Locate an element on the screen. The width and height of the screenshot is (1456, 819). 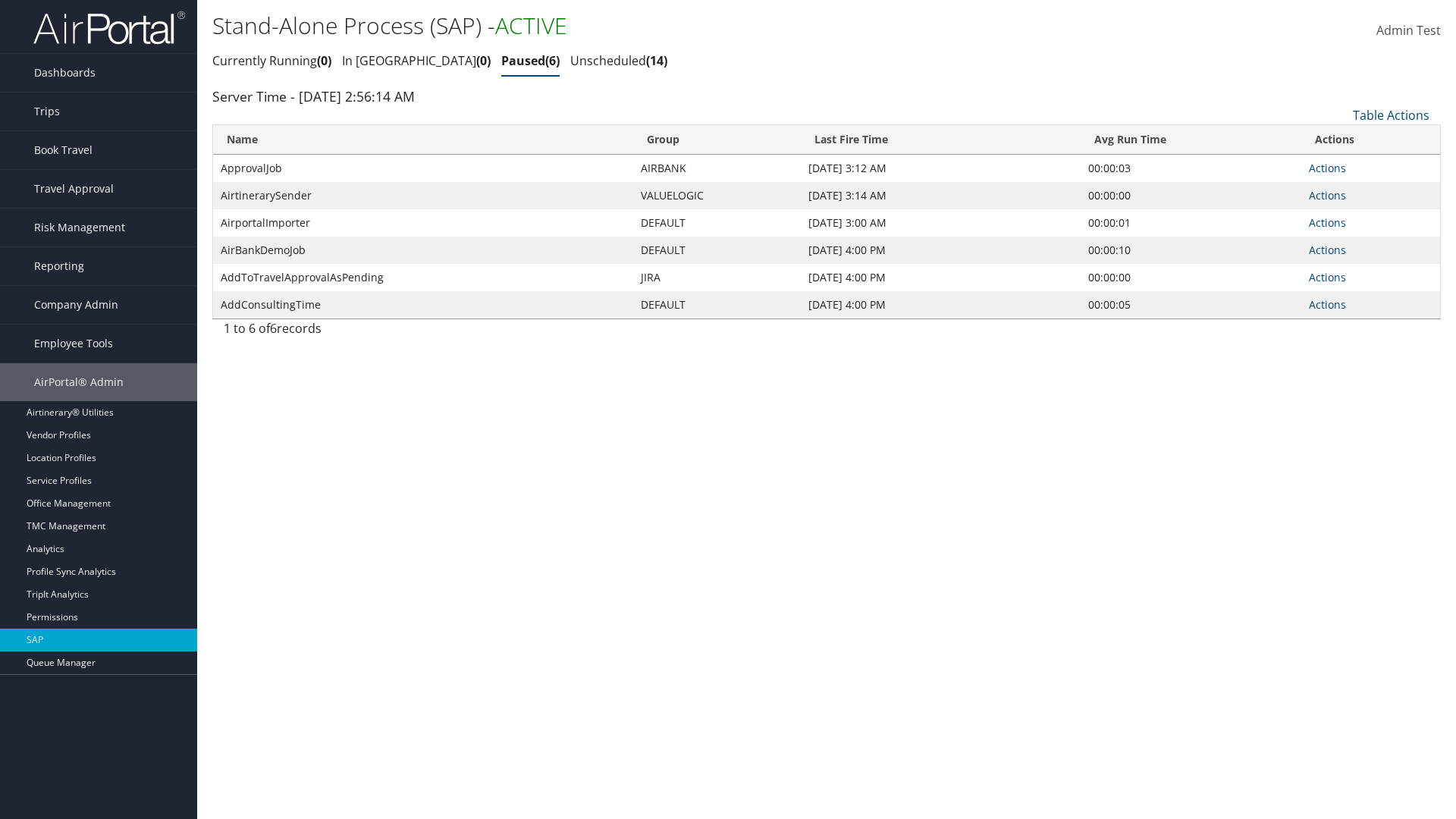
th: Actions is located at coordinates (1371, 139).